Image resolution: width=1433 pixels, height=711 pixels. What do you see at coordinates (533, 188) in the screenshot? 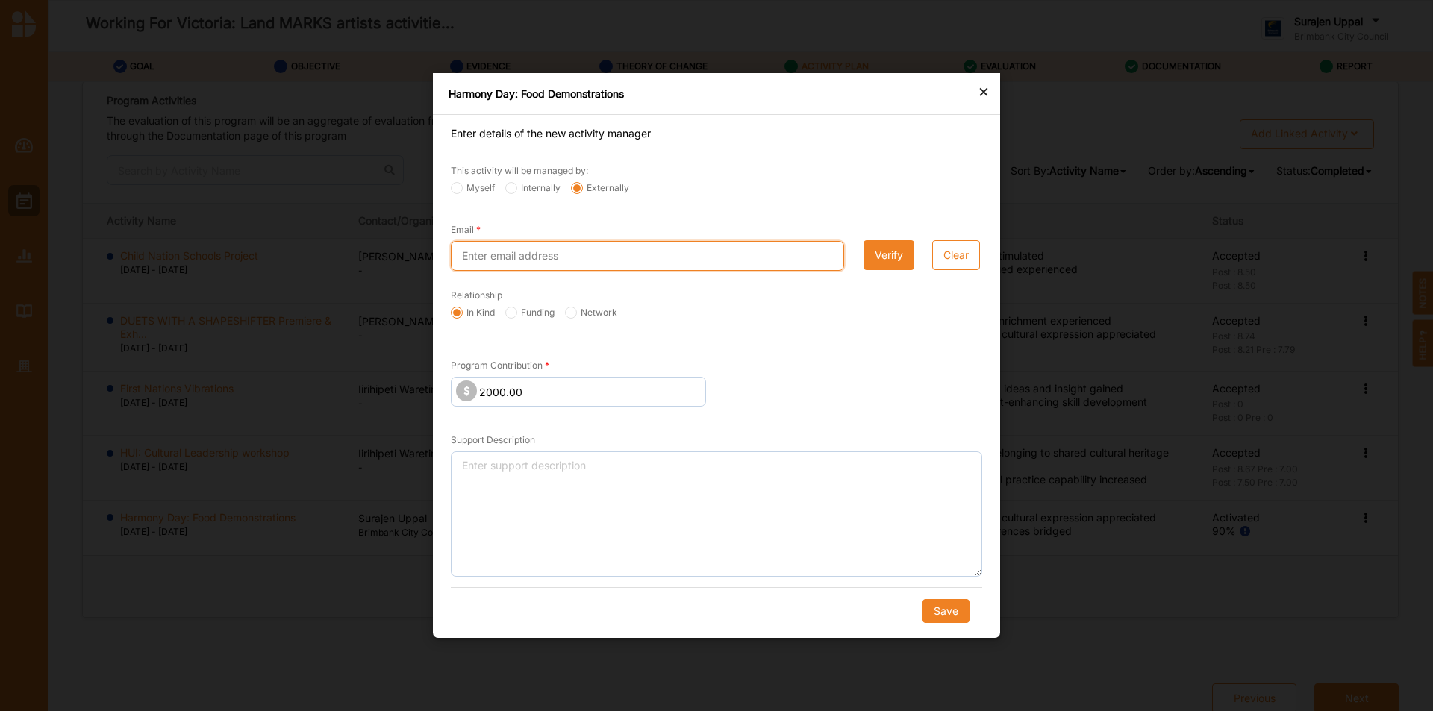
I see `label: Internally` at bounding box center [533, 188].